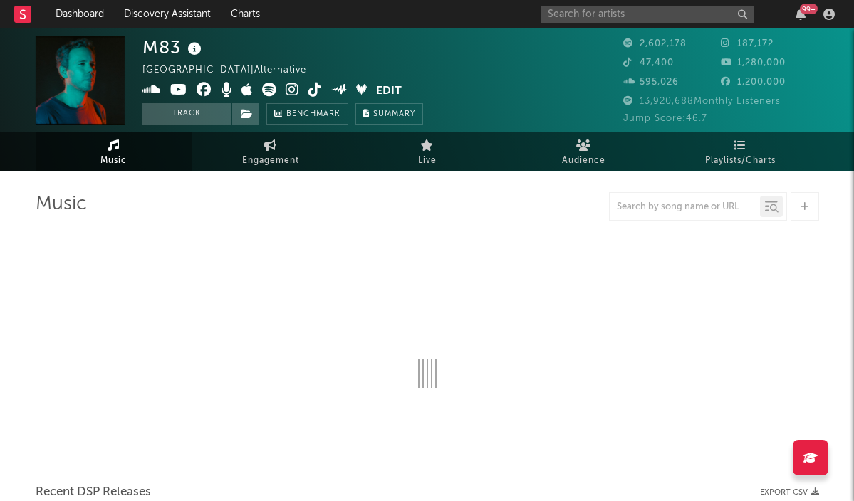  Describe the element at coordinates (427, 151) in the screenshot. I see `a: Live` at that location.